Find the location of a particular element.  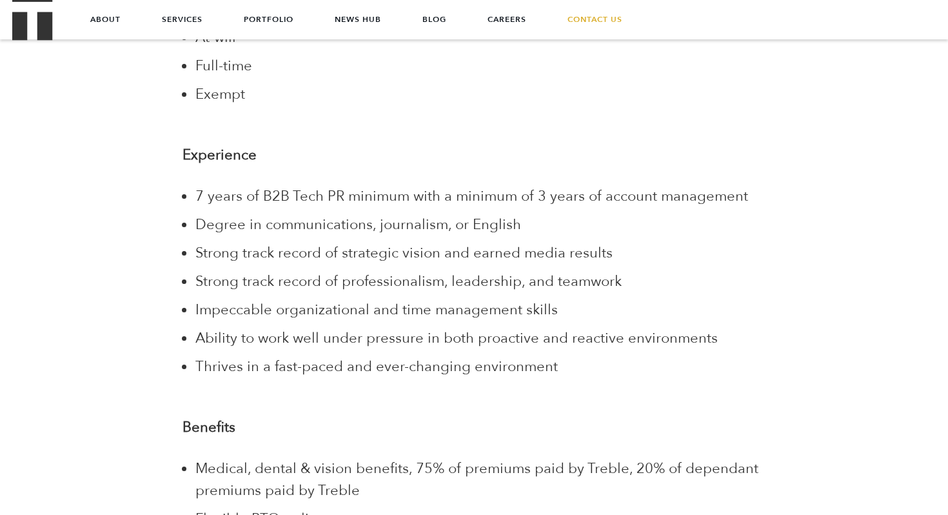

span: Strong track record of professionalism, leadership, and teamwork is located at coordinates (408, 281).